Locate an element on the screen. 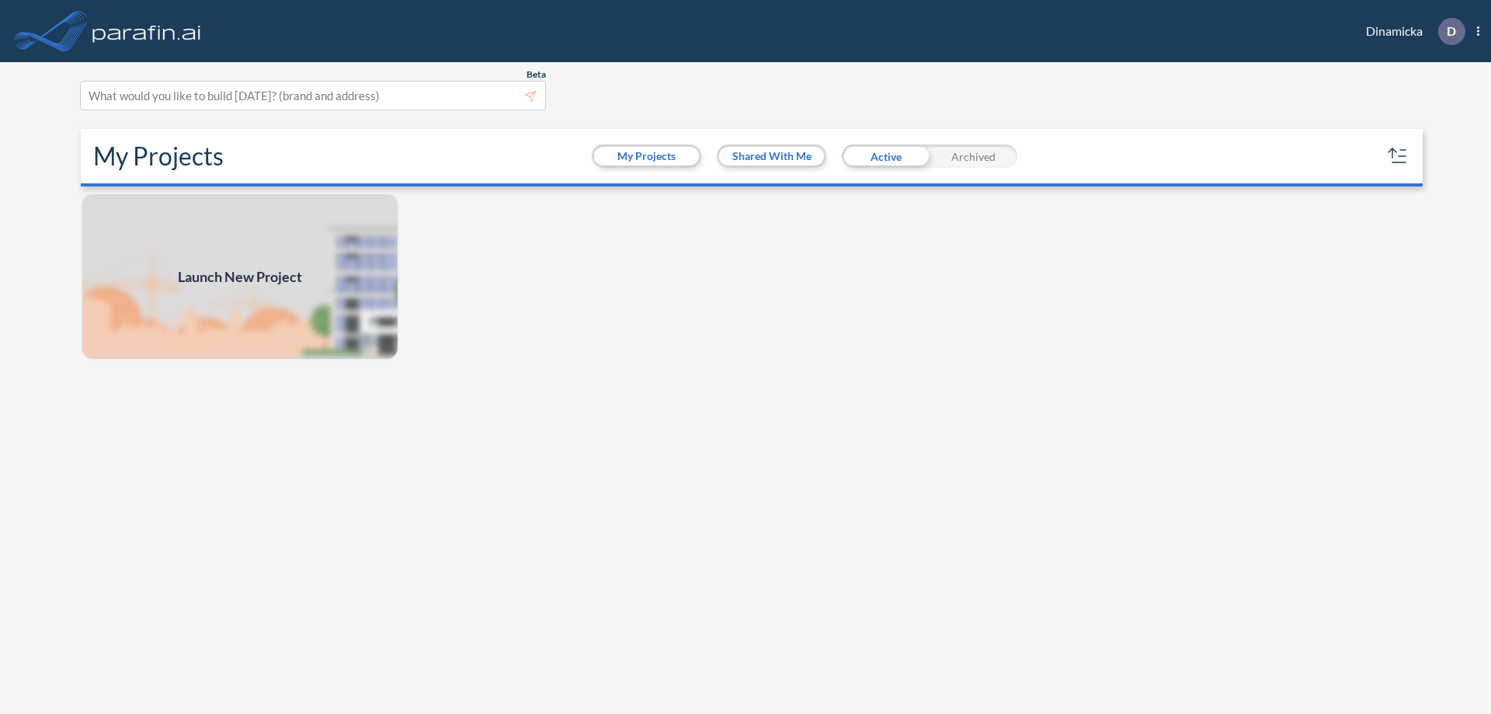 This screenshot has height=714, width=1491. a: Launch New Project is located at coordinates (240, 276).